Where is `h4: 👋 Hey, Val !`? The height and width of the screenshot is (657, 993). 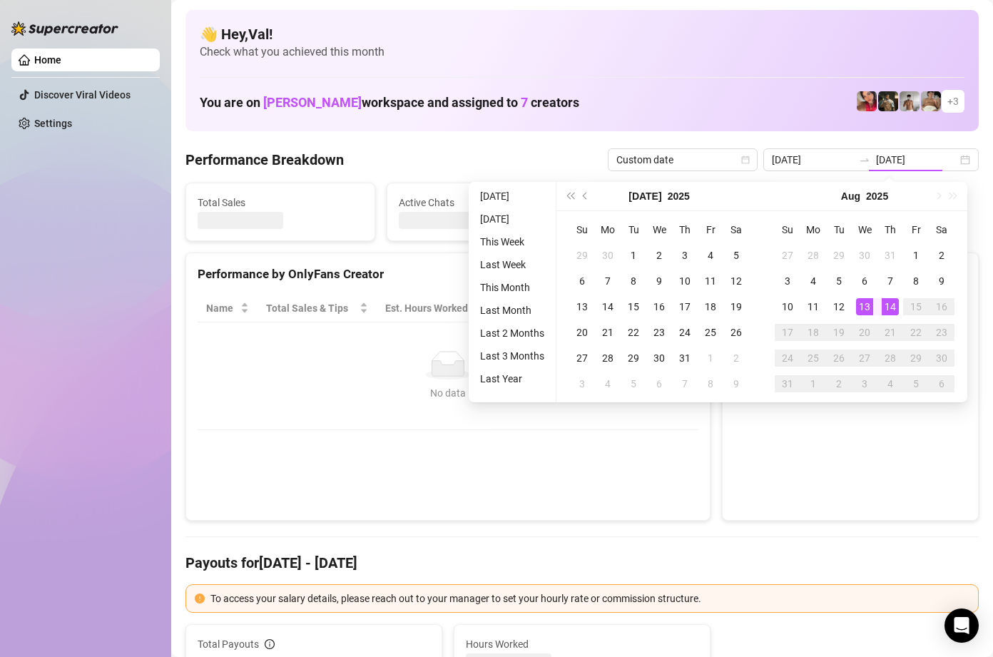
h4: 👋 Hey, Val ! is located at coordinates (582, 34).